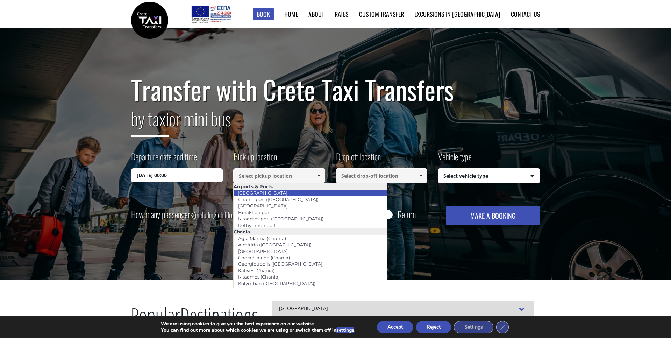 The width and height of the screenshot is (671, 338). Describe the element at coordinates (155, 317) in the screenshot. I see `span: Popular` at that location.